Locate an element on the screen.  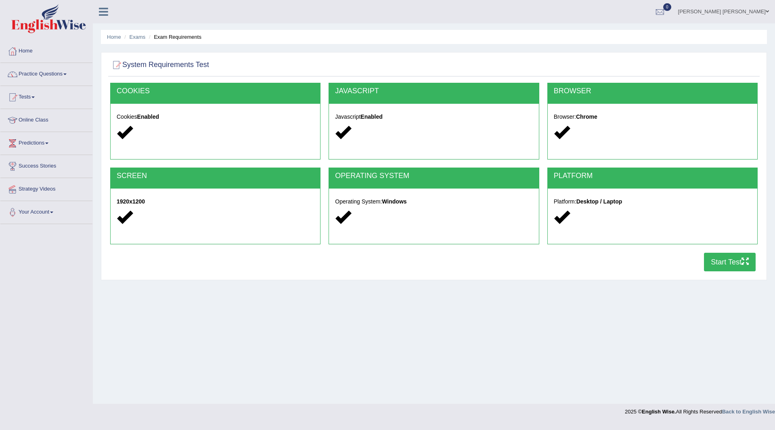
a: Tests is located at coordinates (46, 96).